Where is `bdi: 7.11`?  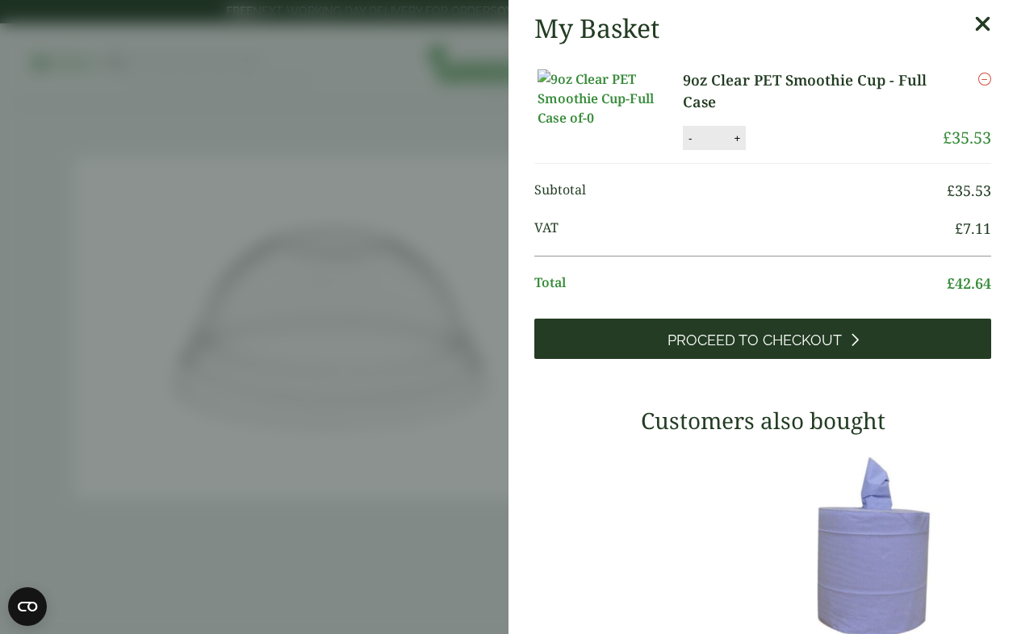
bdi: 7.11 is located at coordinates (972, 228).